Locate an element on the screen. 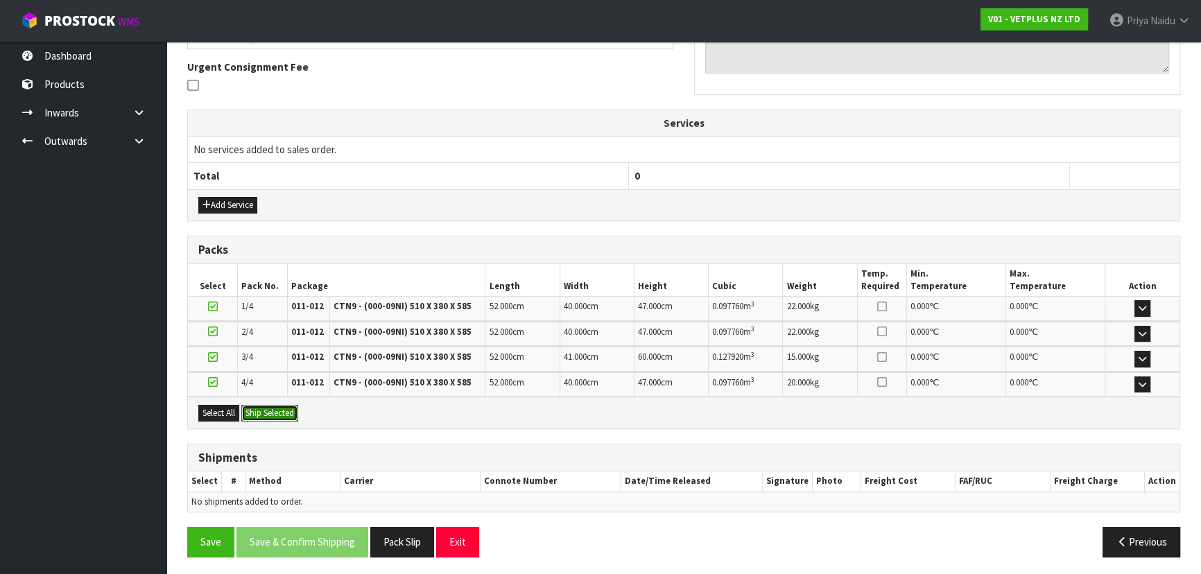 Image resolution: width=1201 pixels, height=574 pixels. th: Weight is located at coordinates (819, 280).